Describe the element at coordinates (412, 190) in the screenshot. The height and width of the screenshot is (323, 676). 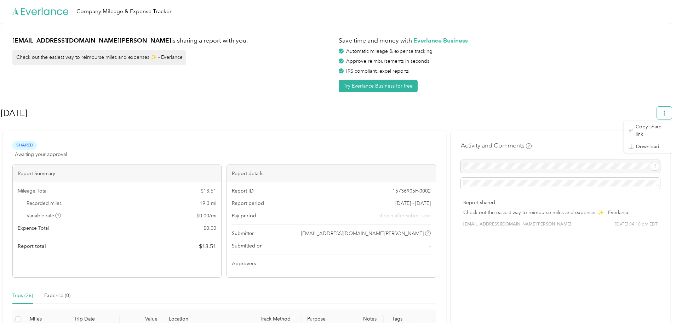
I see `span: 15736905F-0002` at that location.